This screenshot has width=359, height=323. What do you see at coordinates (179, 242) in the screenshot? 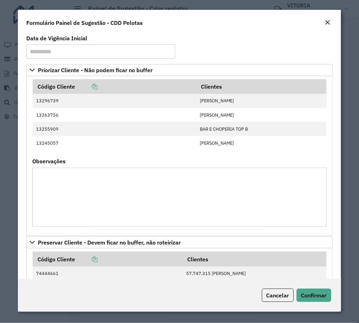
I see `a: Preservar Cliente - Devem ficar no buffer, não roteirizar` at bounding box center [179, 242].